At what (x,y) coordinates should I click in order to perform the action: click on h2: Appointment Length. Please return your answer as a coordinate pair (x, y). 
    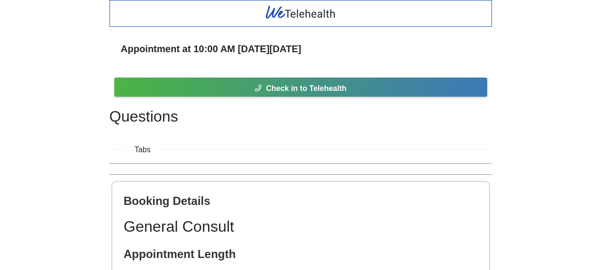
    Looking at the image, I should click on (301, 253).